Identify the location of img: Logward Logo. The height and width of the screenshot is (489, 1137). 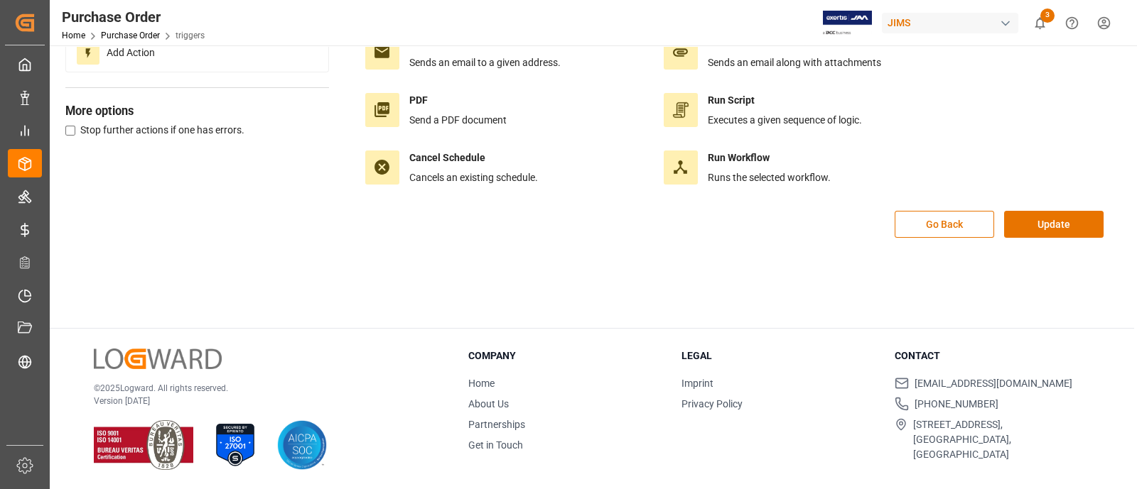
(158, 359).